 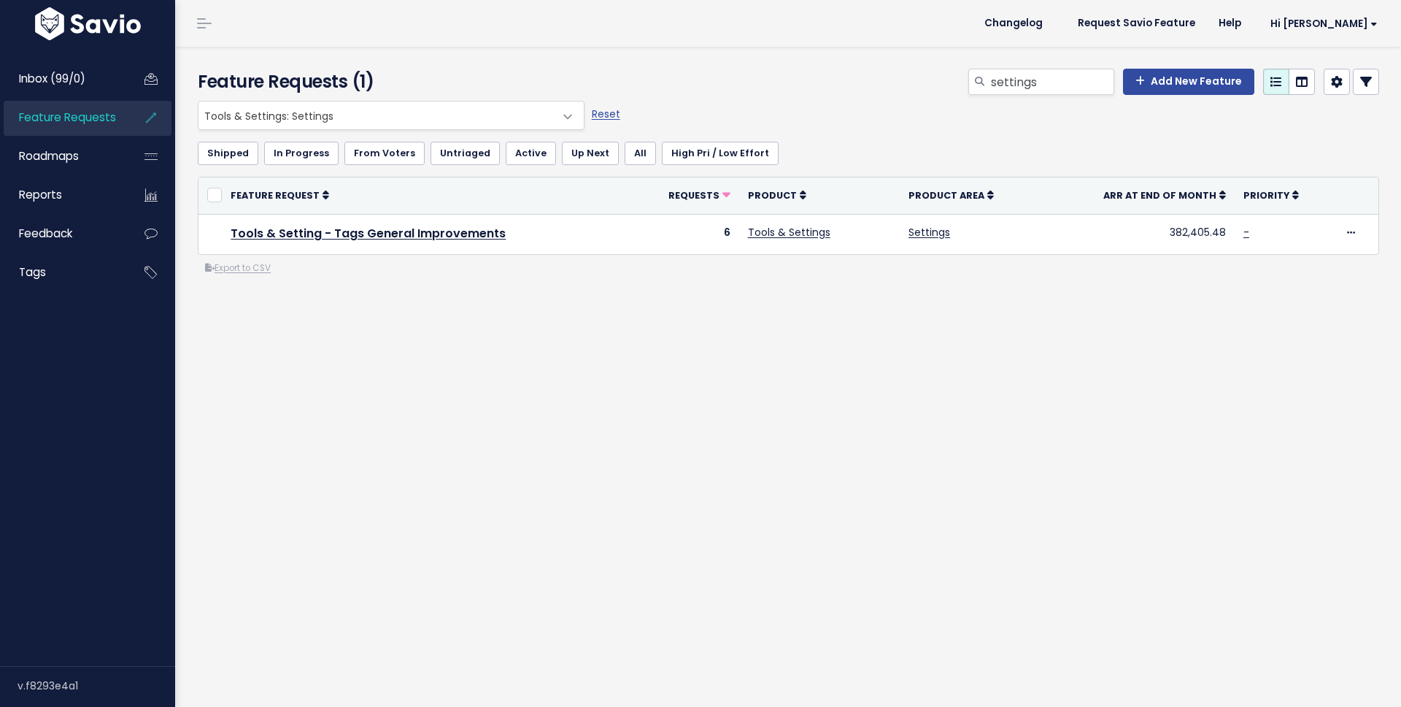 What do you see at coordinates (62, 118) in the screenshot?
I see `a: Feature Requests` at bounding box center [62, 118].